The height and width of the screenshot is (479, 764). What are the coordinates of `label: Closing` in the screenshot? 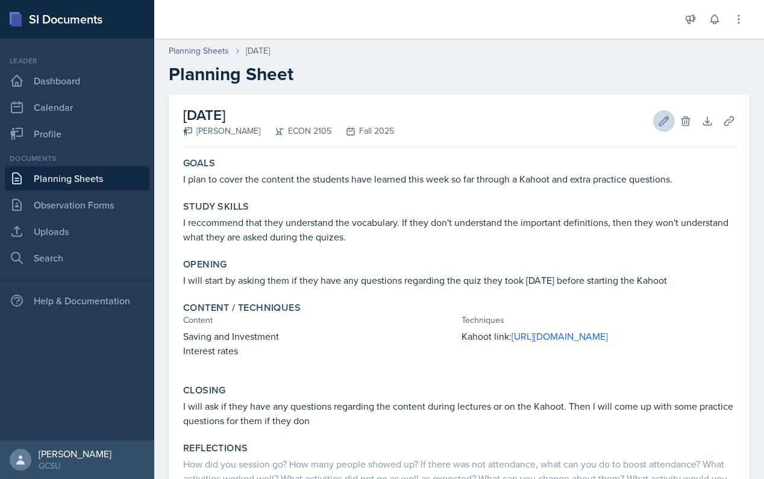 It's located at (204, 390).